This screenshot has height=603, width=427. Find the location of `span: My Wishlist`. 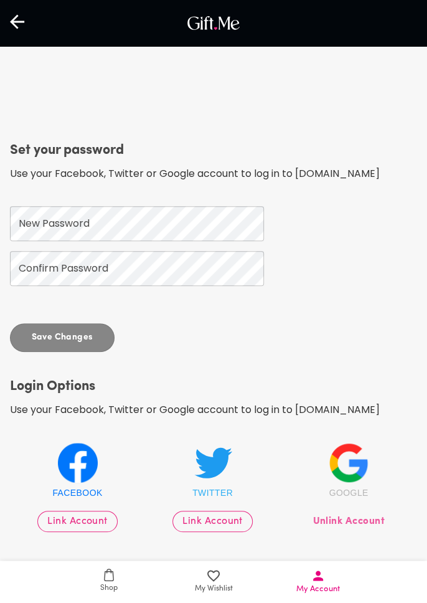

span: My Wishlist is located at coordinates (213, 588).